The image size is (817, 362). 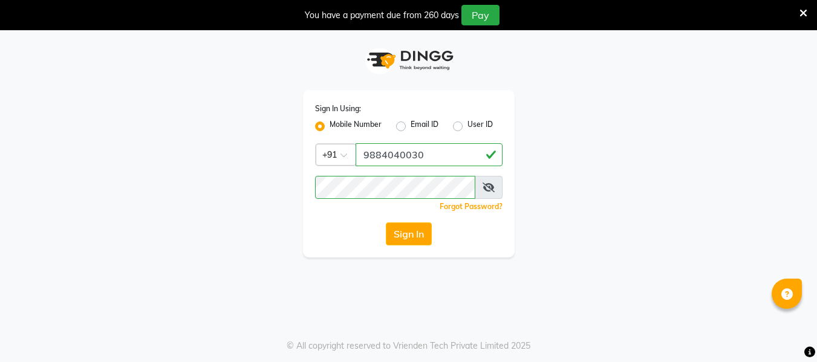 I want to click on a: Forgot Password?, so click(x=471, y=206).